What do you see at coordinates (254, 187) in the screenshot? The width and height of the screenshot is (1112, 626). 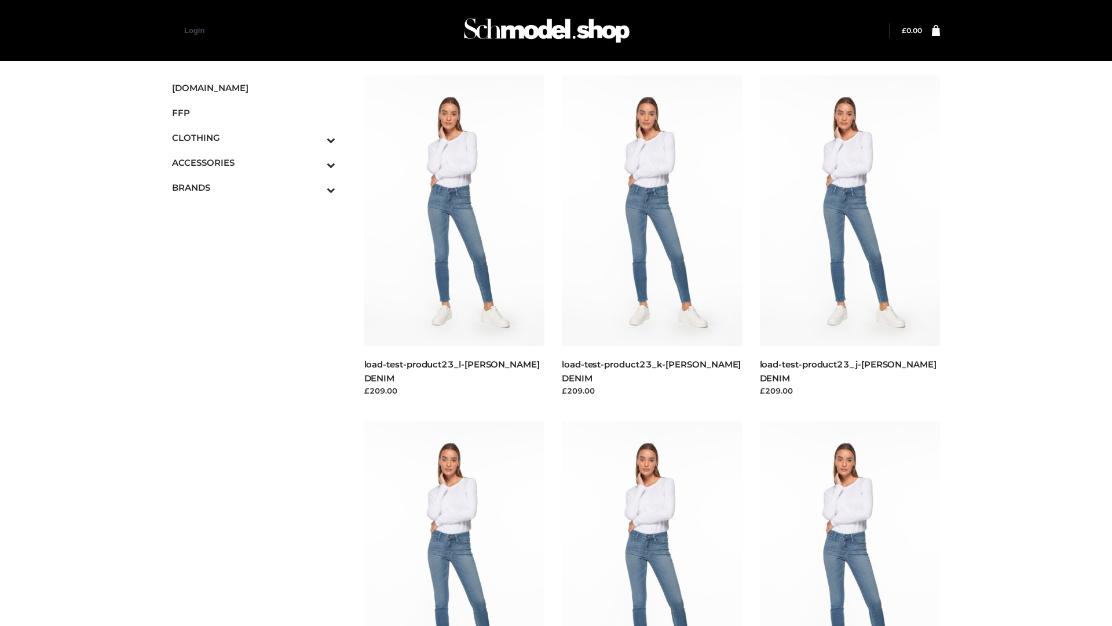 I see `span: BRANDS` at bounding box center [254, 187].